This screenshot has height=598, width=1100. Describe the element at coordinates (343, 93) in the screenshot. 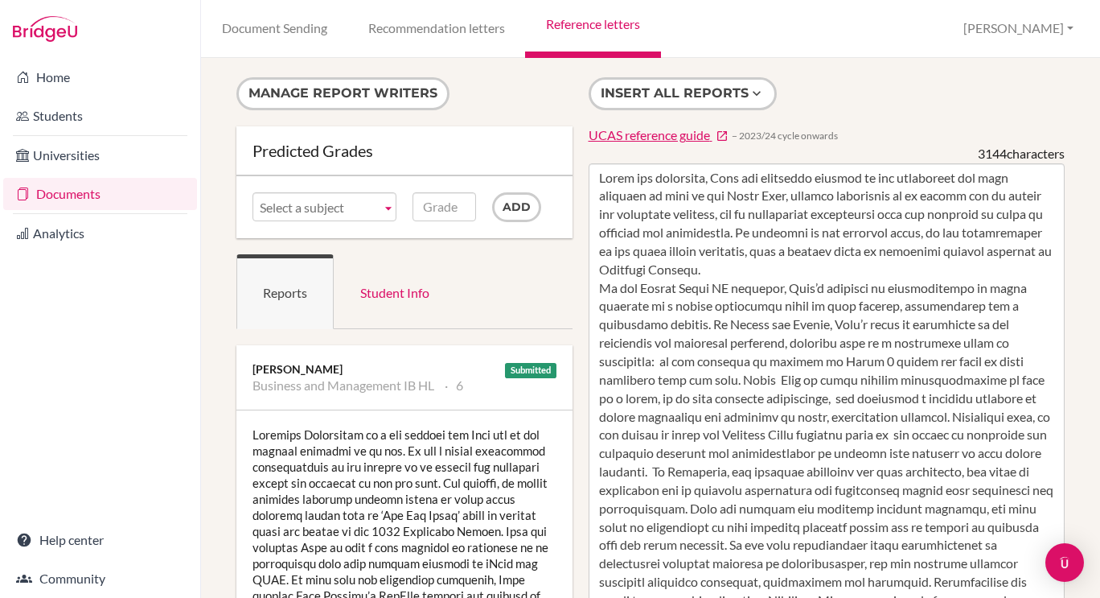

I see `button: Manage report writers` at that location.